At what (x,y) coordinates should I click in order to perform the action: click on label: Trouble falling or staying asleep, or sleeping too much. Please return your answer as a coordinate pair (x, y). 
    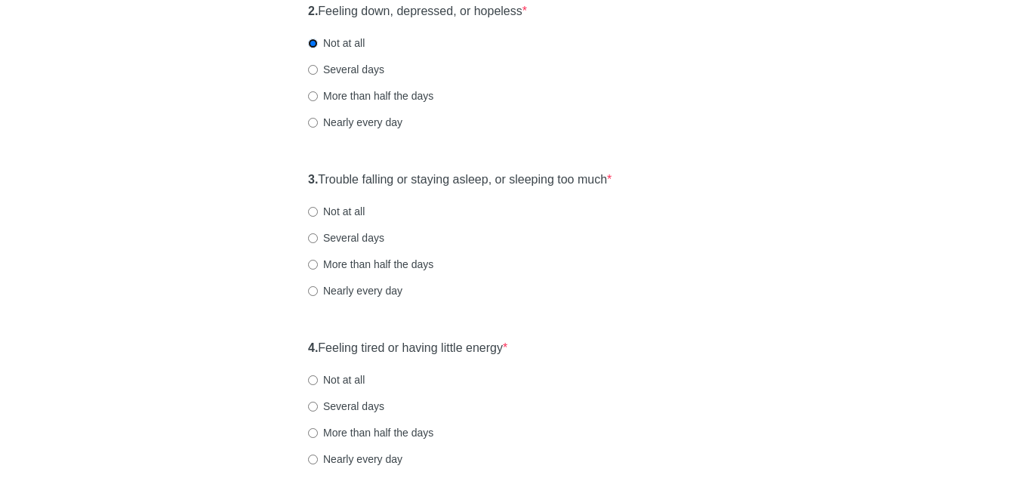
    Looking at the image, I should click on (460, 180).